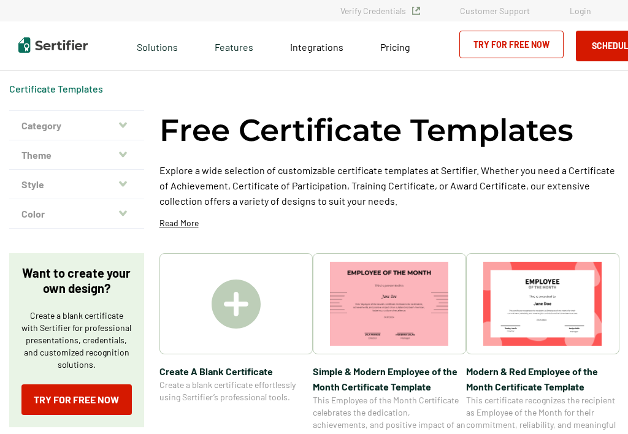 This screenshot has width=628, height=434. I want to click on span: Modern & Red Employee of the Month Certificate Template, so click(542, 379).